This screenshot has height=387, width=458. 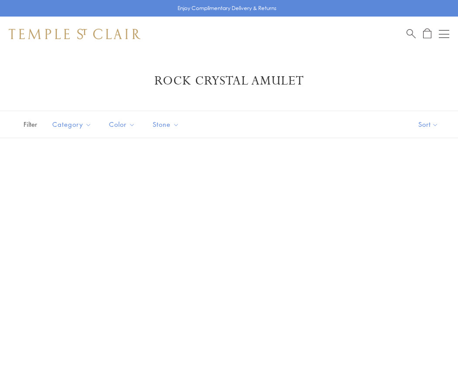 What do you see at coordinates (428, 124) in the screenshot?
I see `button: Show sort by` at bounding box center [428, 124].